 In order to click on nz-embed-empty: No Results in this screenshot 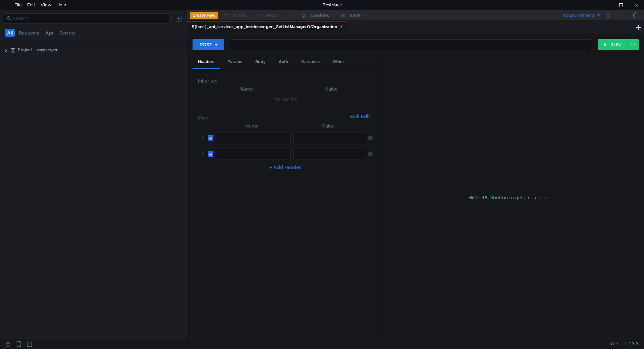, I will do `click(285, 99)`.